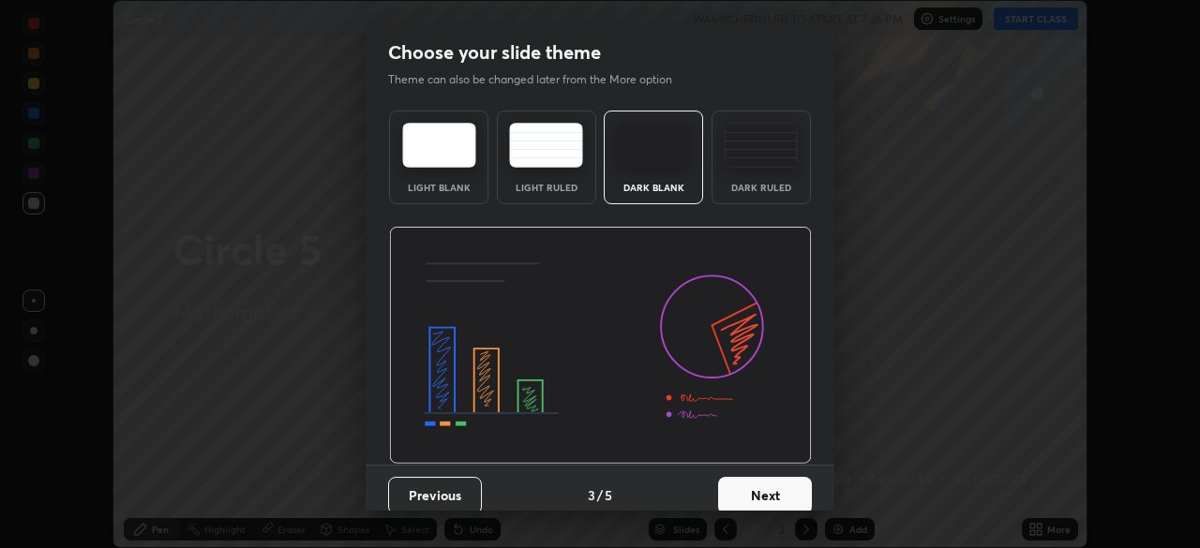 The image size is (1200, 548). Describe the element at coordinates (439, 188) in the screenshot. I see `div: Light Blank` at that location.